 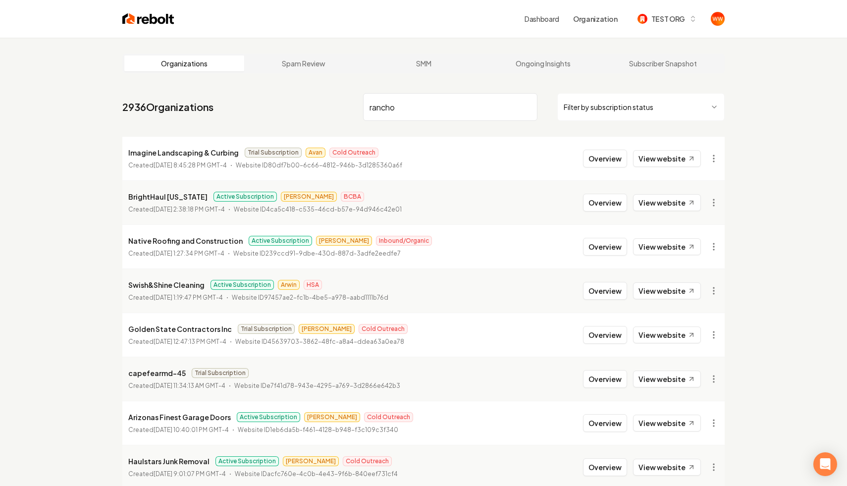 I want to click on input: Search by name or ID, so click(x=450, y=107).